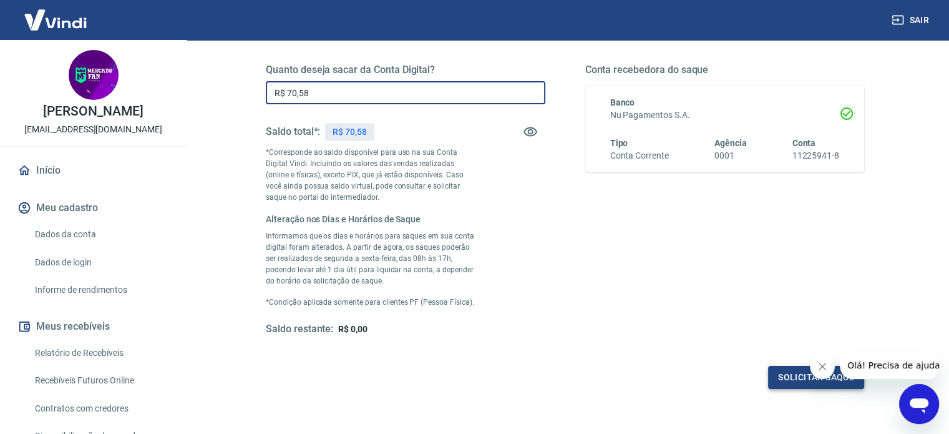 The width and height of the screenshot is (949, 434). What do you see at coordinates (731, 155) in the screenshot?
I see `h6: 0001` at bounding box center [731, 155].